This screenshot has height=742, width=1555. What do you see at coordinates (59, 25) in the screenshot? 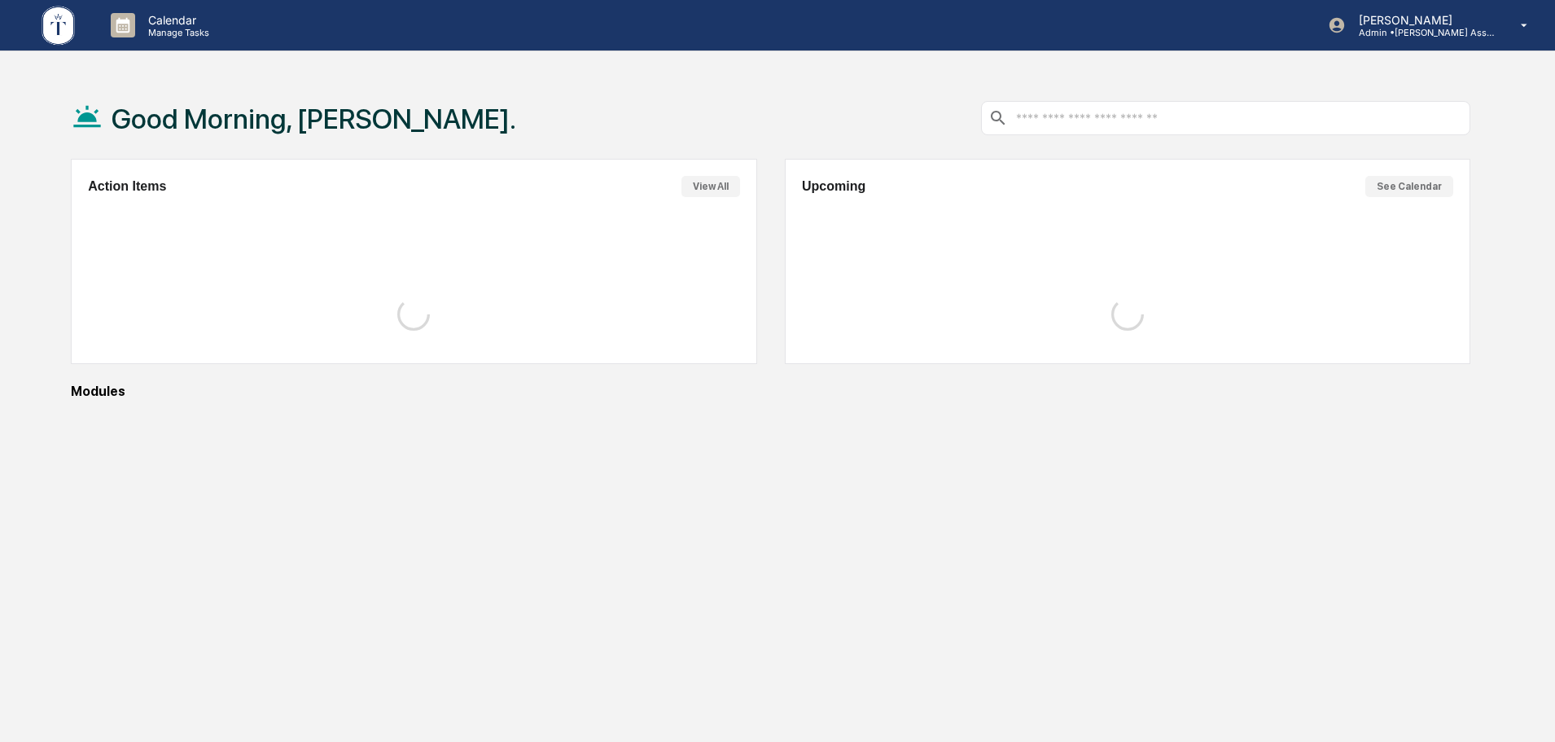
I see `img: logo` at bounding box center [59, 25].